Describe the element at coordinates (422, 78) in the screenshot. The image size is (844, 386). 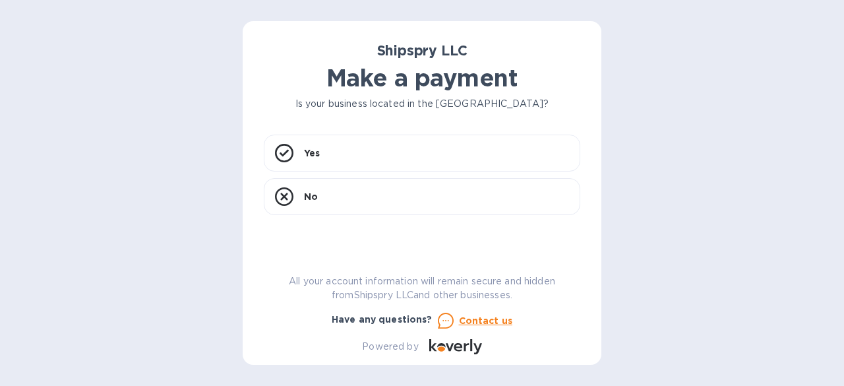
I see `h1: Make a payment` at that location.